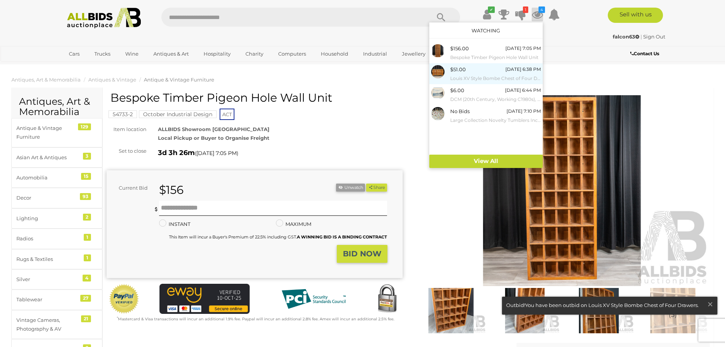  Describe the element at coordinates (673, 311) in the screenshot. I see `span: More Photos (5)` at that location.